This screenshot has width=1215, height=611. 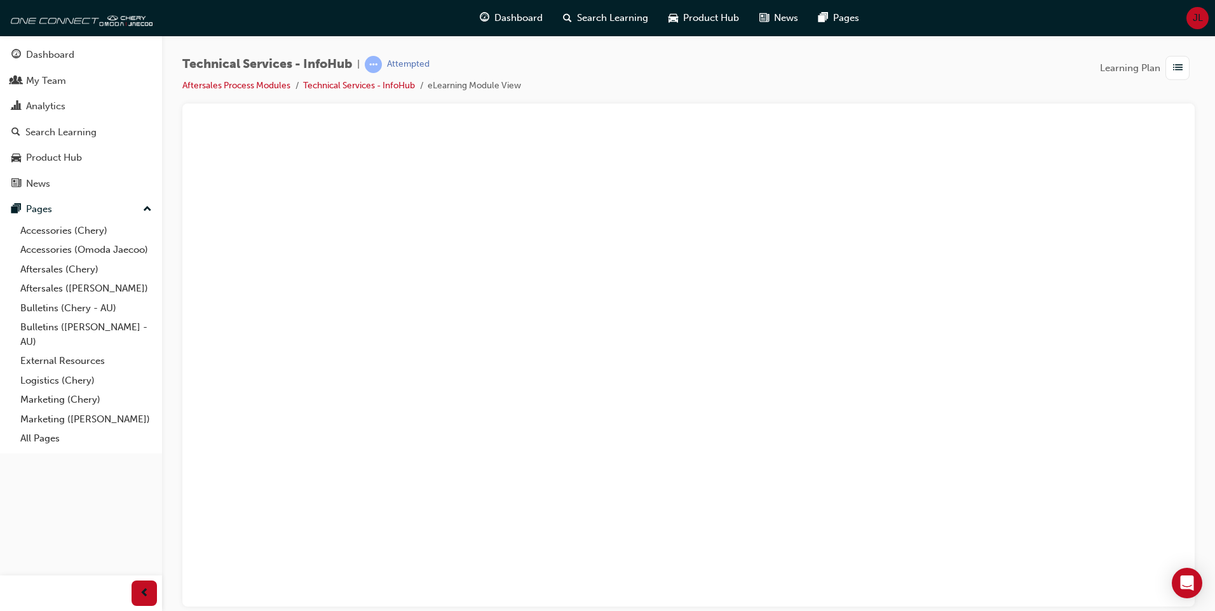 What do you see at coordinates (79, 18) in the screenshot?
I see `img: oneconnect` at bounding box center [79, 18].